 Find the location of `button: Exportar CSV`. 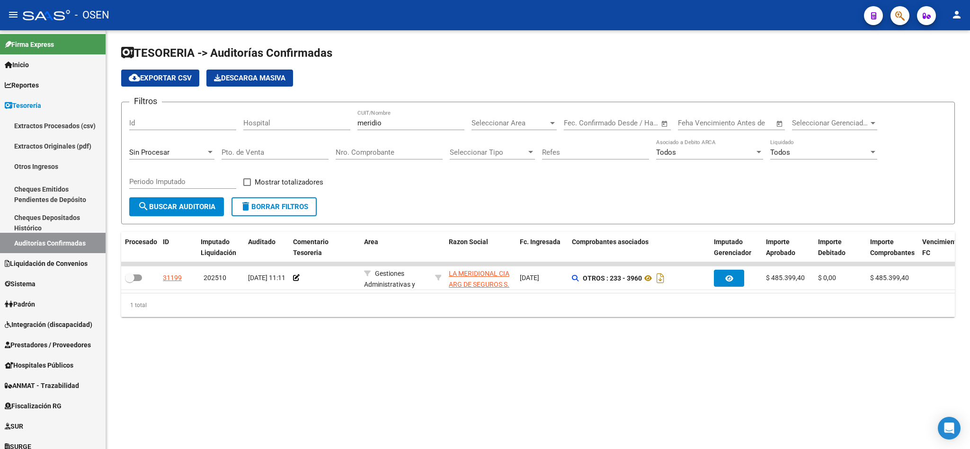

button: Exportar CSV is located at coordinates (160, 78).